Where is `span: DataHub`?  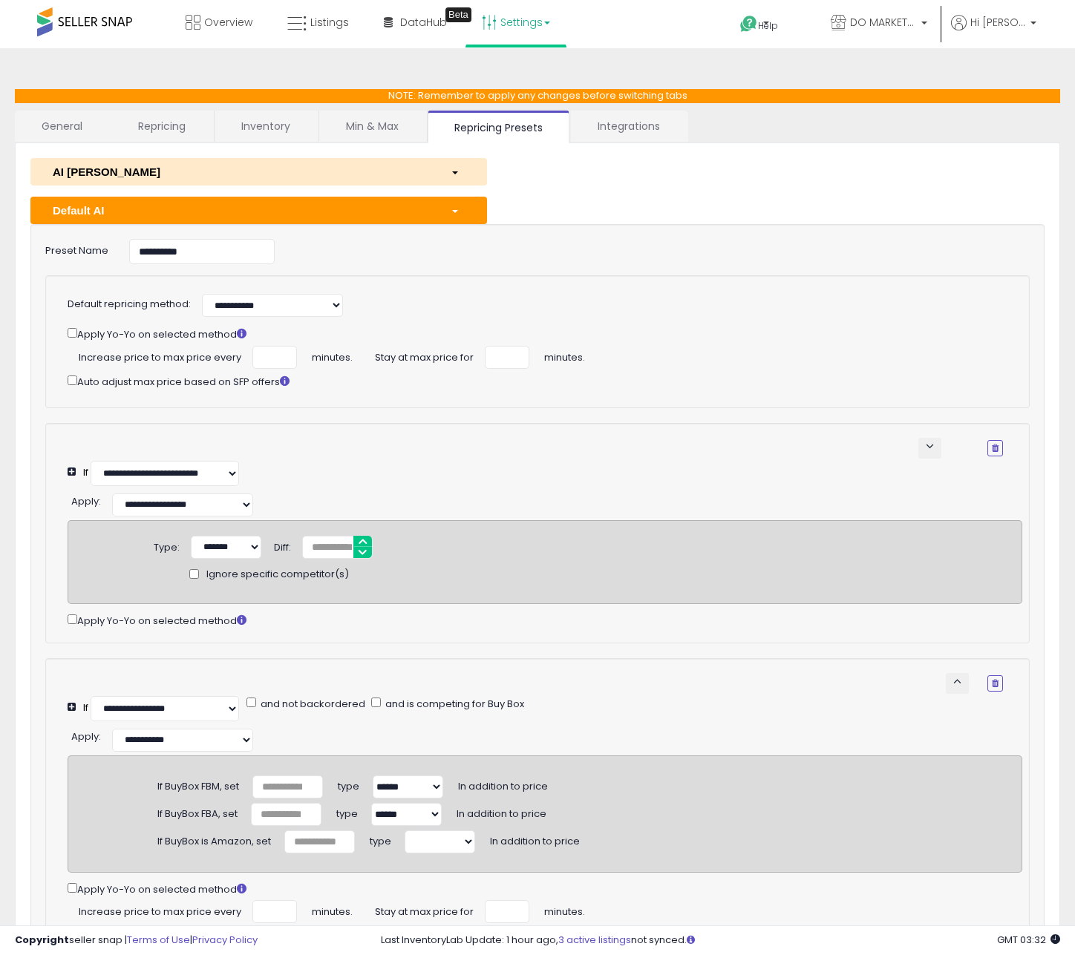 span: DataHub is located at coordinates (423, 22).